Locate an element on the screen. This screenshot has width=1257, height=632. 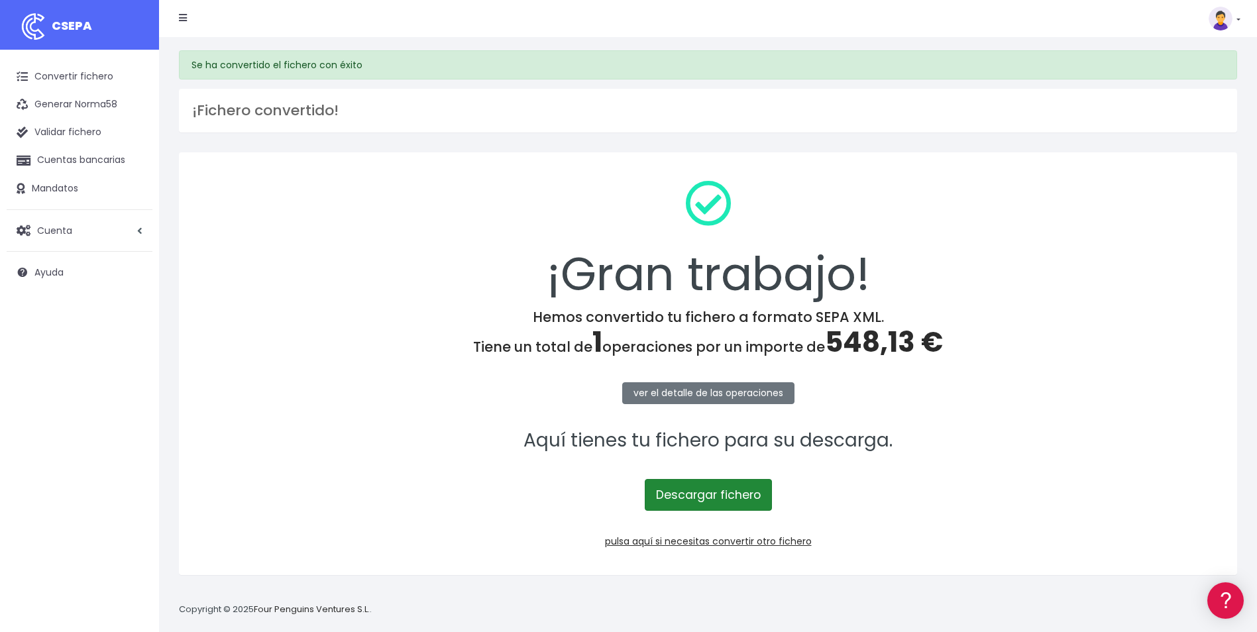
a: Formatos is located at coordinates (133, 178).